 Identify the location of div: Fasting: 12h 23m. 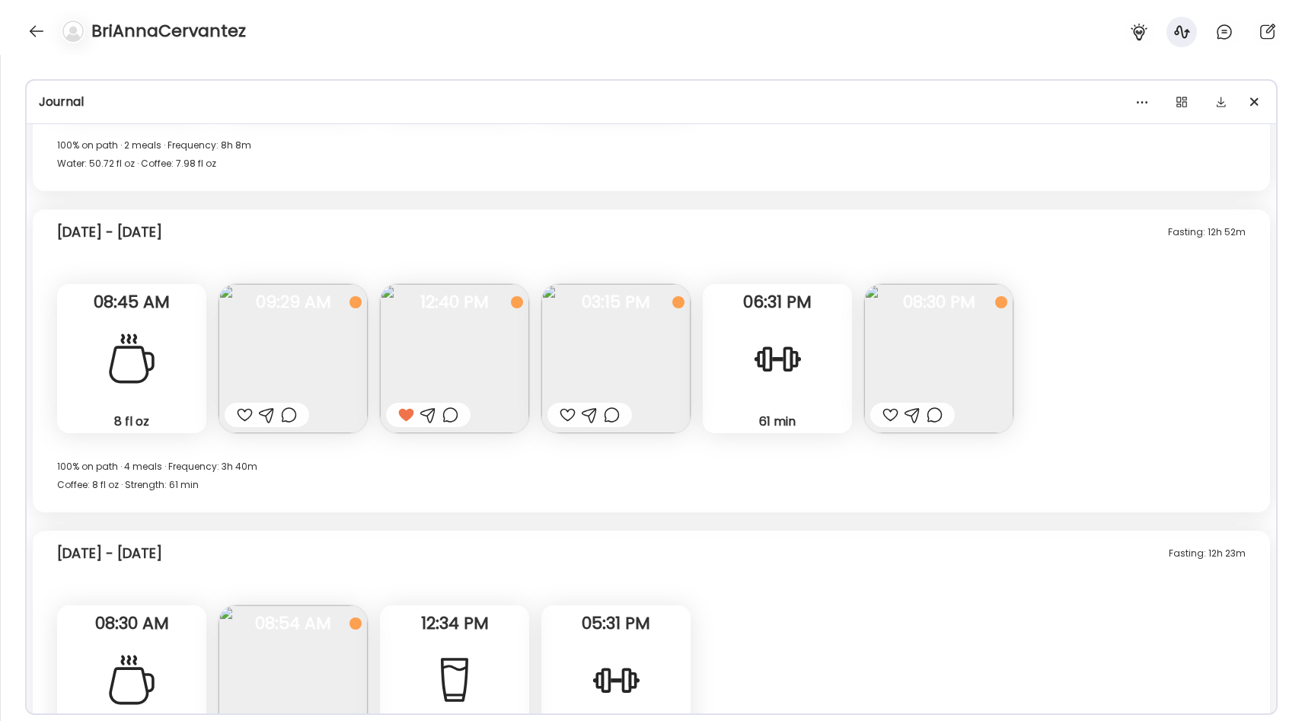
(1206, 553).